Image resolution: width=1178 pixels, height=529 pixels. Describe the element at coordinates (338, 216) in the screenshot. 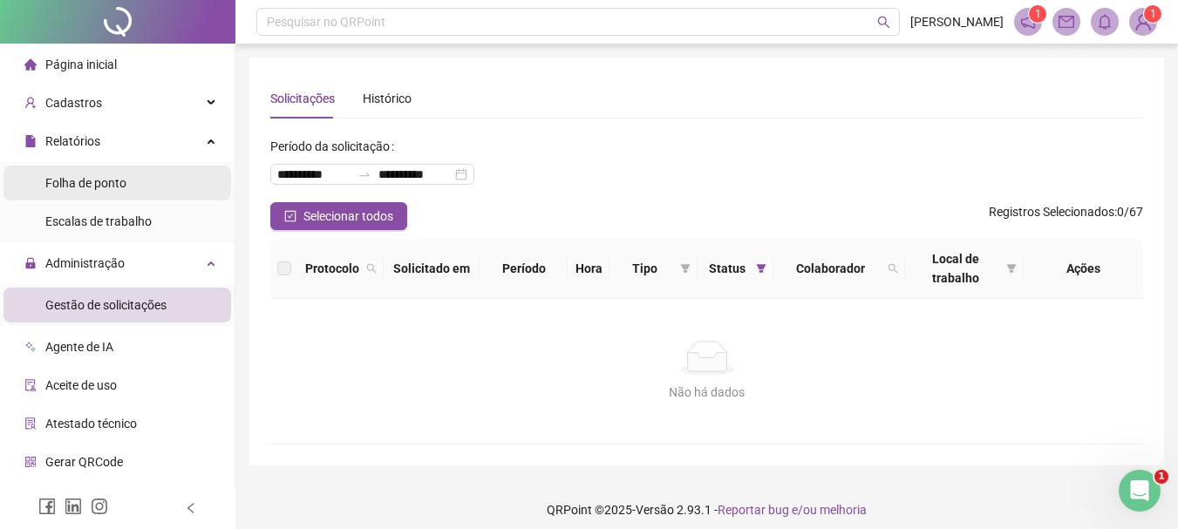

I see `button: Selecionar todos` at that location.